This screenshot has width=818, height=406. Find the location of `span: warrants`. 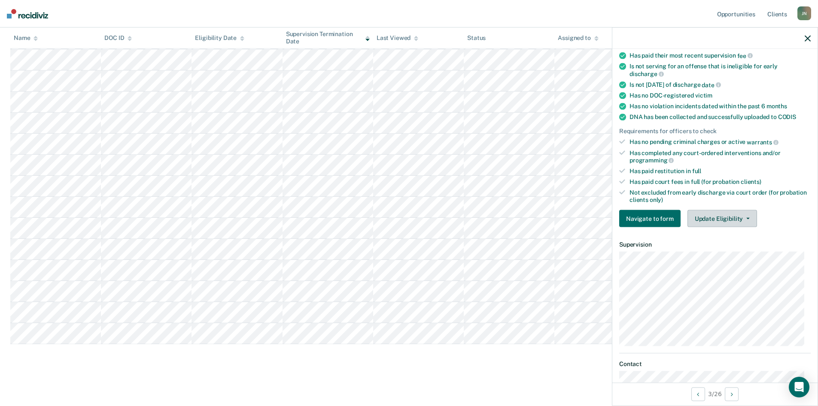

span: warrants is located at coordinates (763, 142).